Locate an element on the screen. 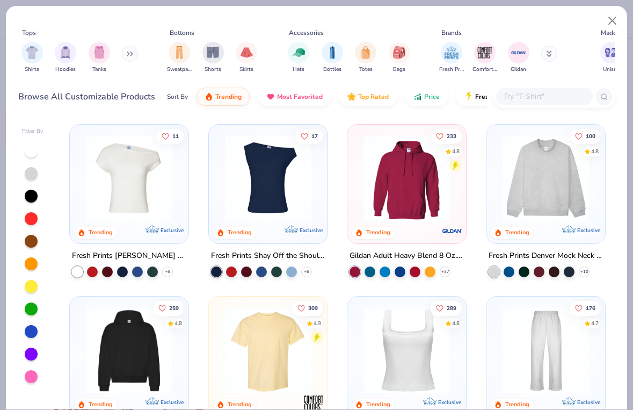 Image resolution: width=633 pixels, height=410 pixels. span: Shirts is located at coordinates (32, 69).